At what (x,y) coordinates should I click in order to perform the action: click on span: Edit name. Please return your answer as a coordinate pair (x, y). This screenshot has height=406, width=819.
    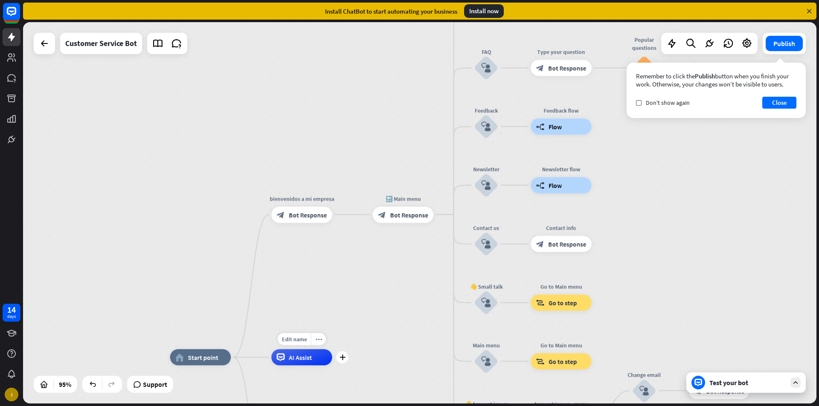
    Looking at the image, I should click on (294, 339).